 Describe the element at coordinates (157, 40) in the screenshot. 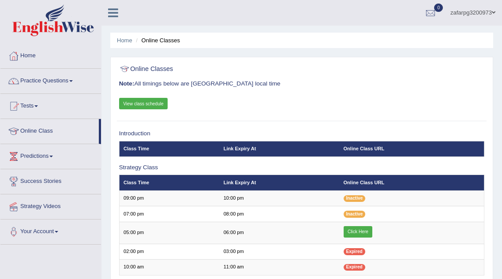

I see `li: Online Classes` at that location.